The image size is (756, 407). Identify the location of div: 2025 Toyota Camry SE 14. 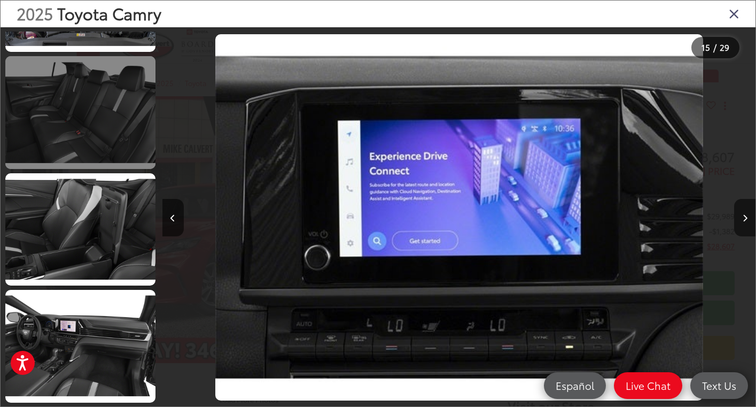
(459, 217).